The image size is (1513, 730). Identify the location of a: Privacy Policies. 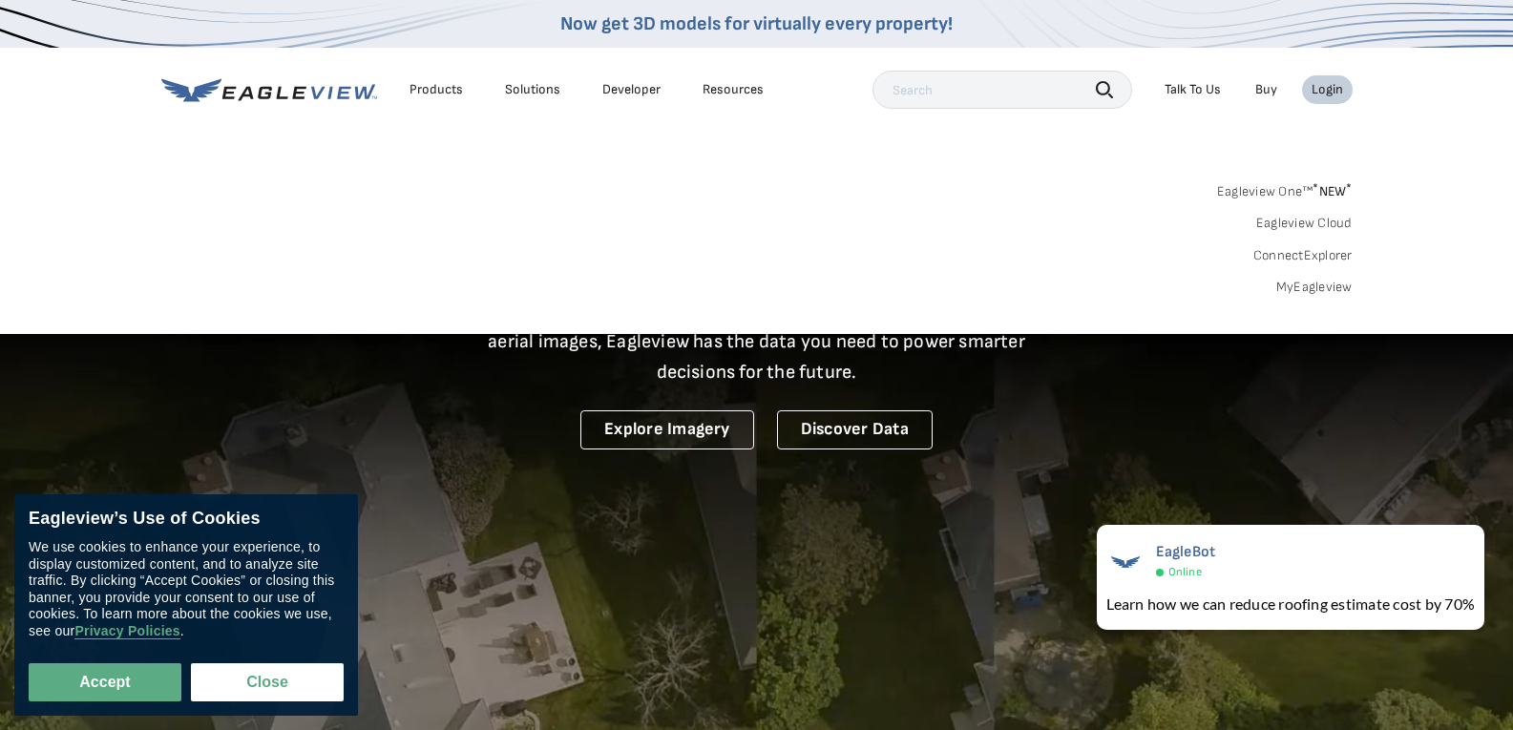
(127, 631).